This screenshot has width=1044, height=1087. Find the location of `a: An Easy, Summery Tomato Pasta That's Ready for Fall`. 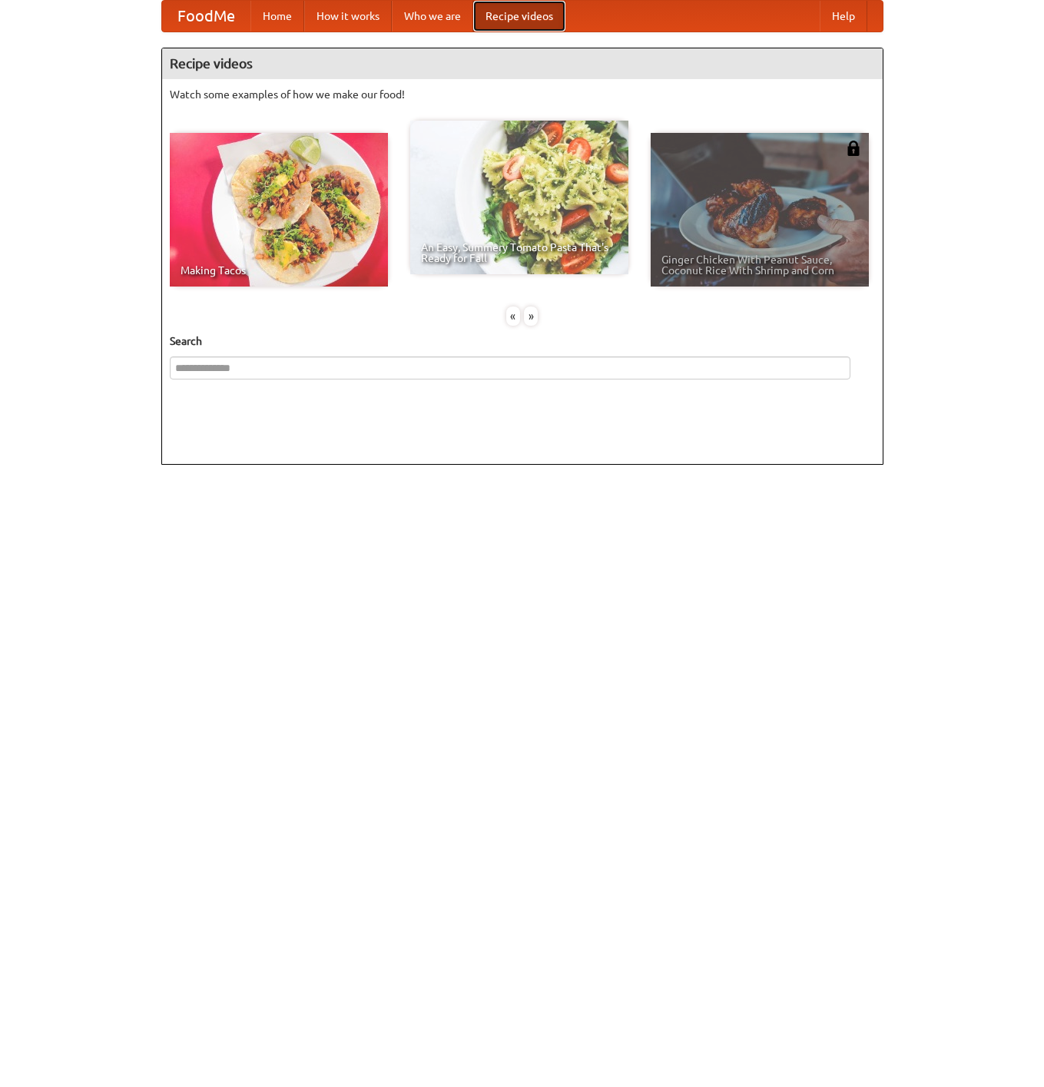

a: An Easy, Summery Tomato Pasta That's Ready for Fall is located at coordinates (519, 197).